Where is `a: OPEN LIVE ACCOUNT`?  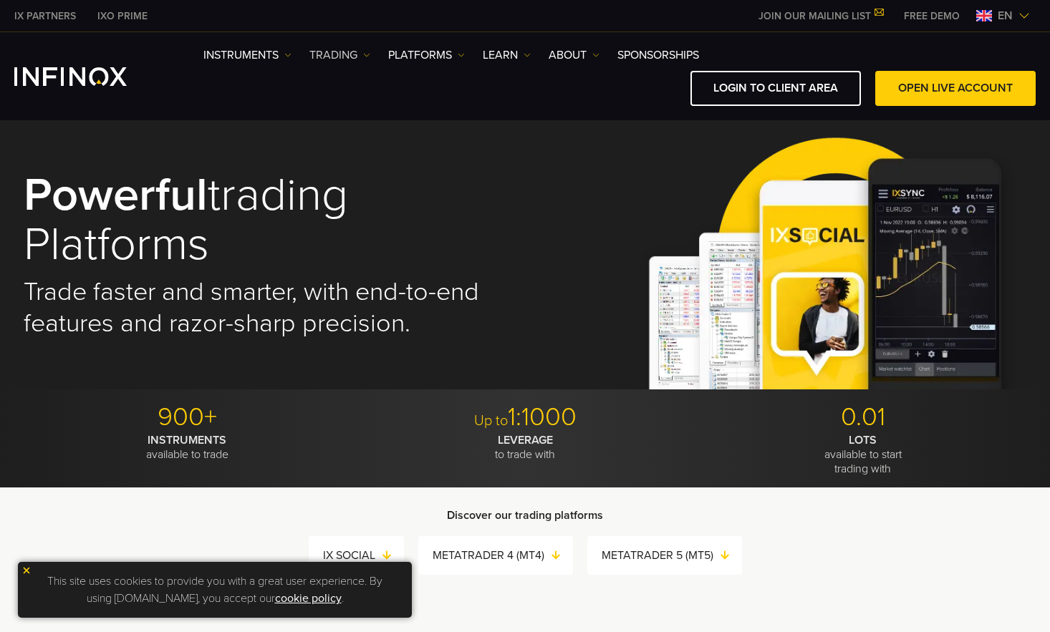
a: OPEN LIVE ACCOUNT is located at coordinates (955, 88).